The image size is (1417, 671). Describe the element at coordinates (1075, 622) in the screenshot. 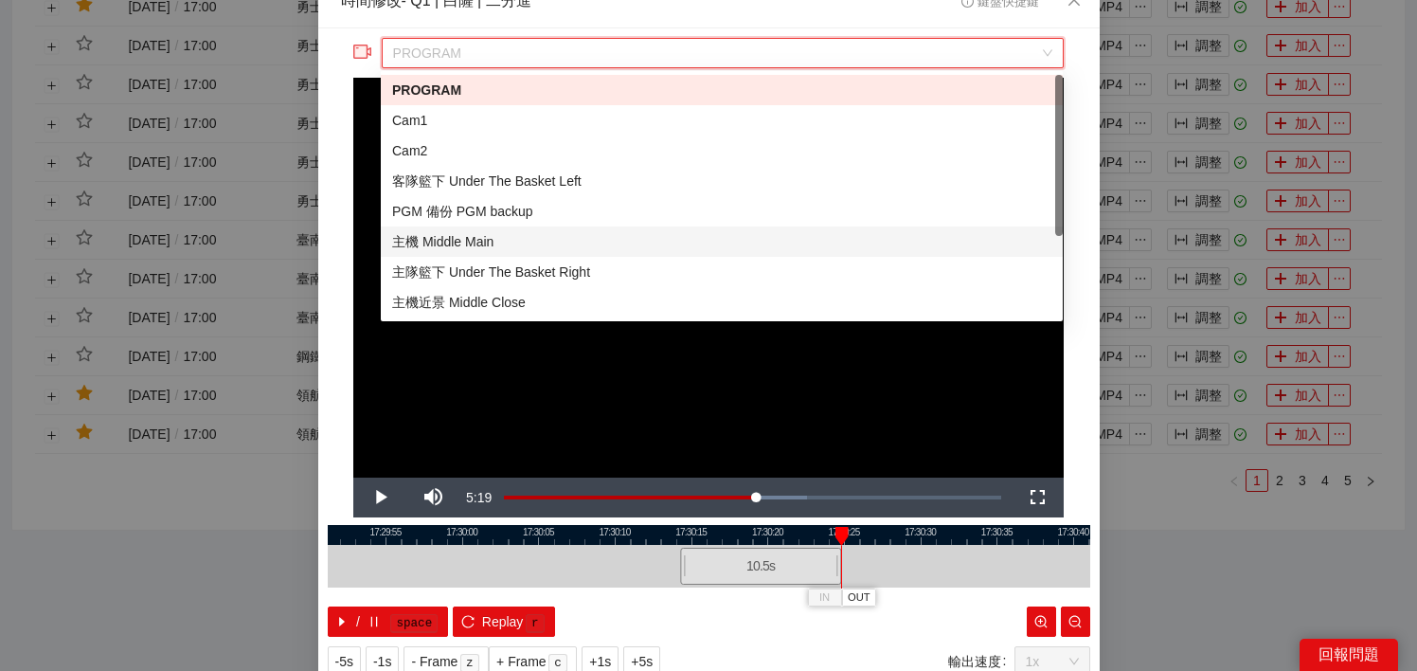

I see `span: zoom-out` at that location.